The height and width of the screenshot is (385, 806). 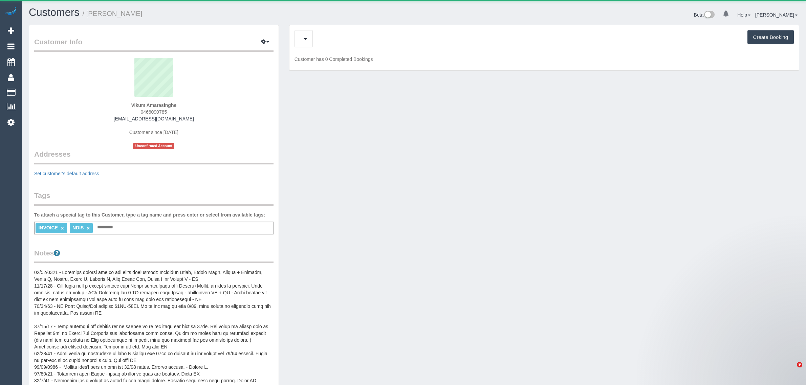 I want to click on button: Create Booking, so click(x=771, y=37).